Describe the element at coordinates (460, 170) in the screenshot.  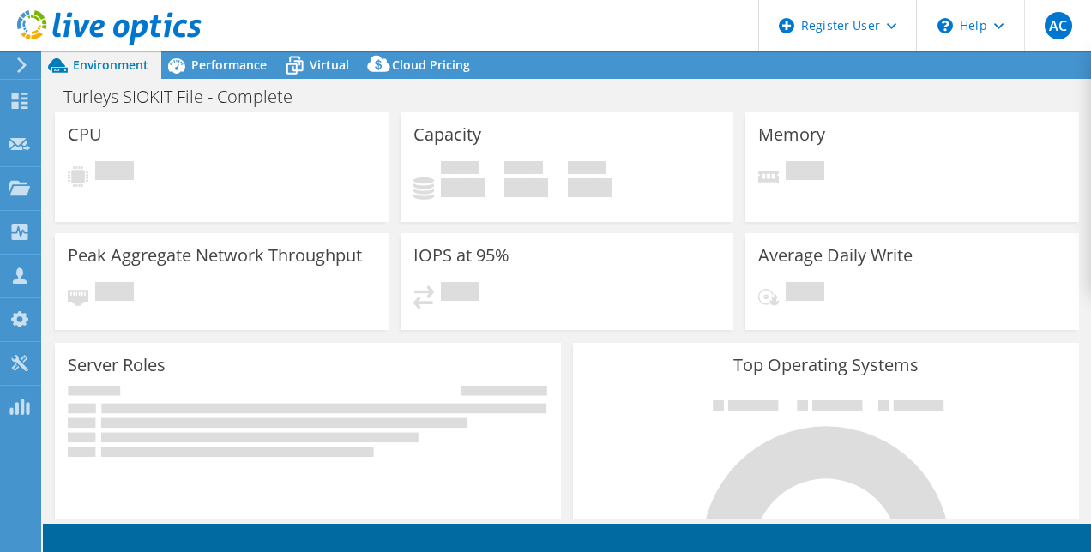
I see `span: Used` at that location.